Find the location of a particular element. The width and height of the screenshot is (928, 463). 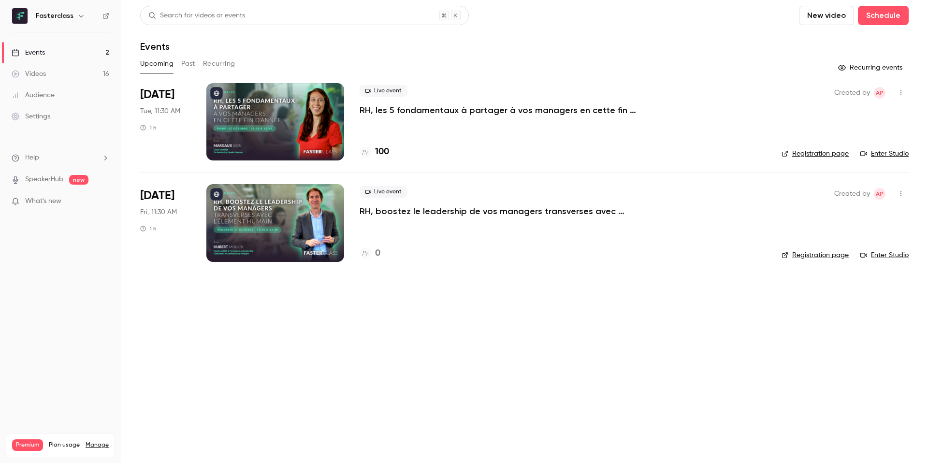

div: Oct 17 Fri, 11:30 AM (Europe/Paris) is located at coordinates (165, 223).